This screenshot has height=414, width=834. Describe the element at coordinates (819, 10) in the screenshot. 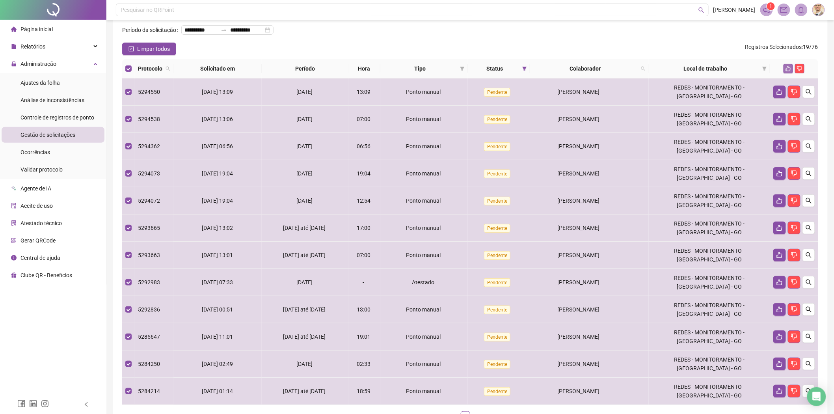

I see `img: 87201` at that location.